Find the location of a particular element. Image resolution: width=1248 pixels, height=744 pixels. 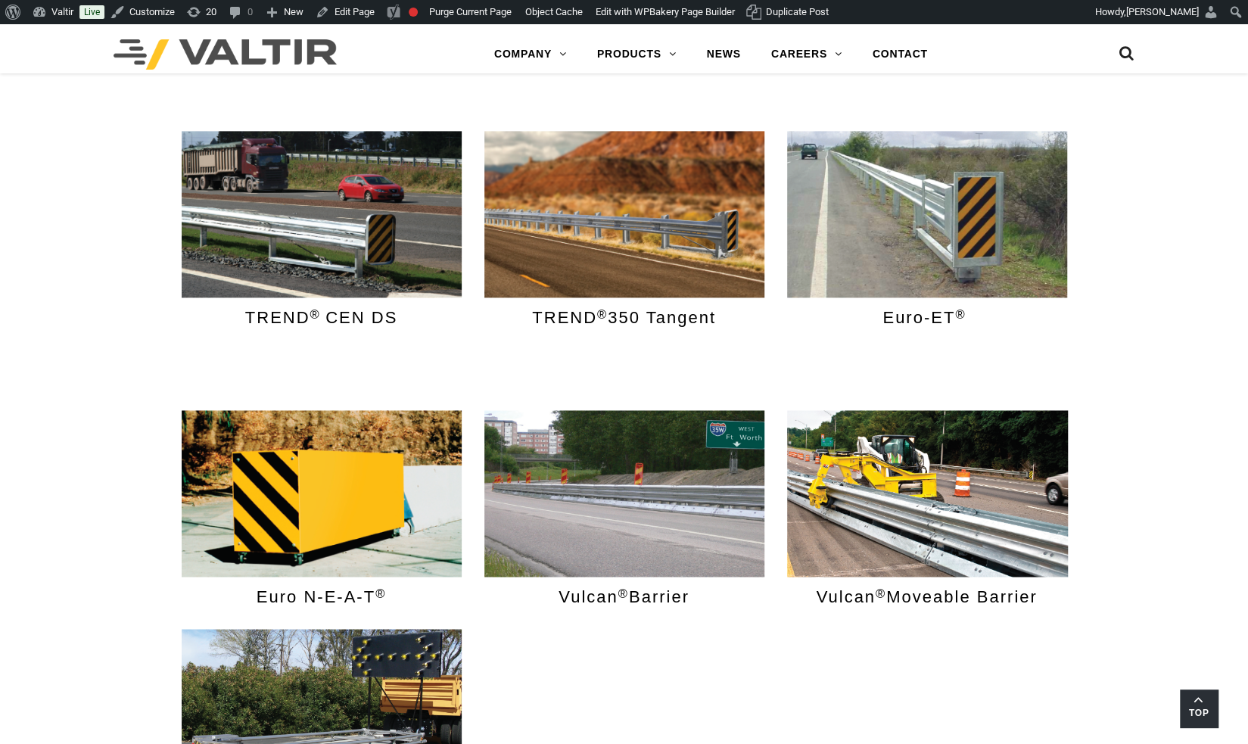

span: Vulcan Barrier is located at coordinates (624, 597).